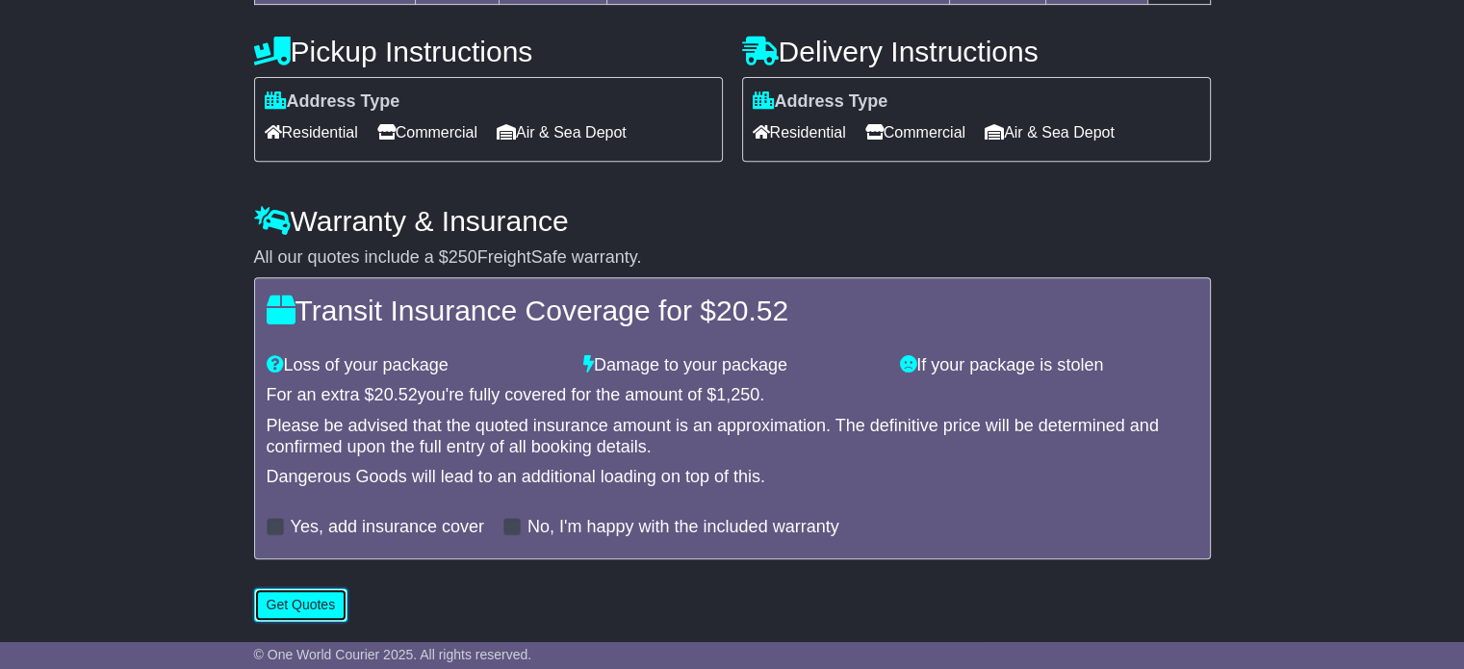 The width and height of the screenshot is (1464, 669). Describe the element at coordinates (463, 257) in the screenshot. I see `span: 250` at that location.